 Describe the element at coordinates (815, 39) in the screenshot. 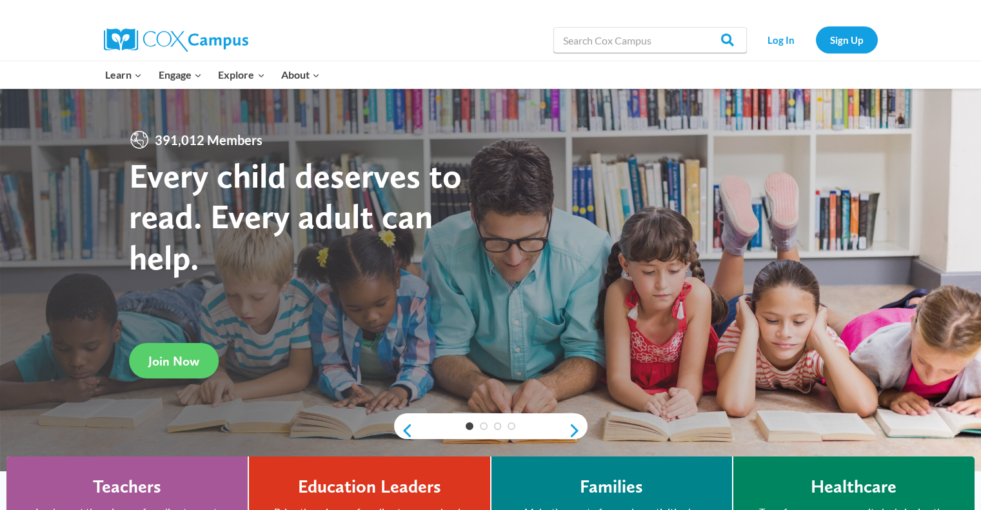

I see `nav: Secondary Navigation` at that location.